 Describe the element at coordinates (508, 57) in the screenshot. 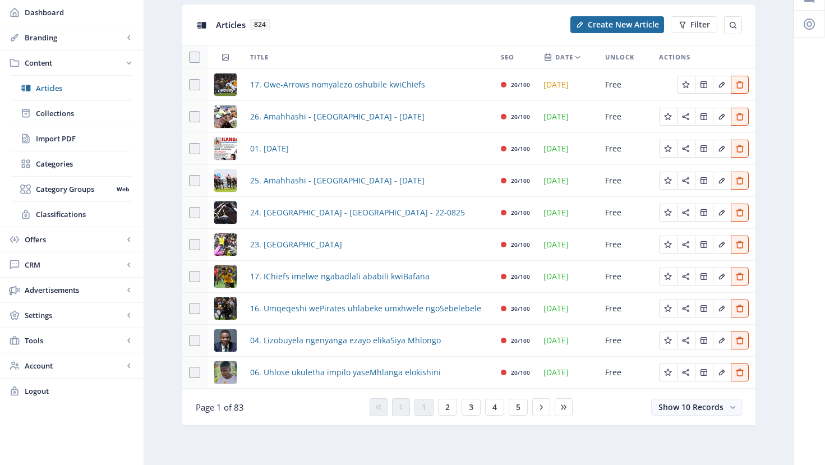

I see `span: SEO` at that location.